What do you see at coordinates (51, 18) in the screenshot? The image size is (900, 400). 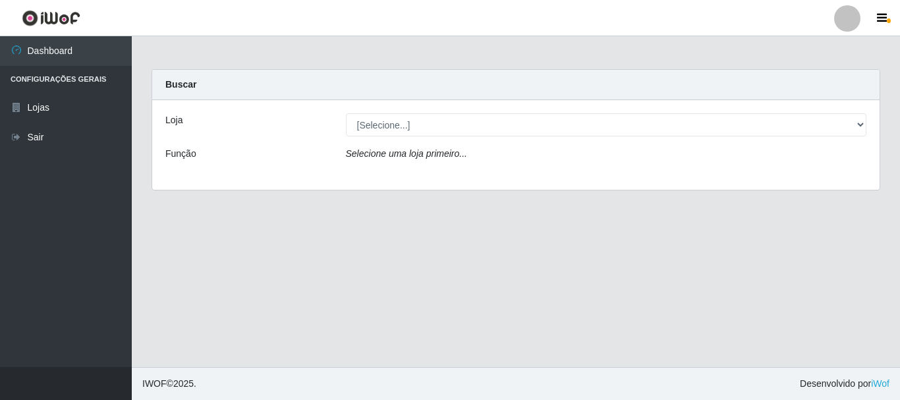 I see `img: CoreUI Logo` at bounding box center [51, 18].